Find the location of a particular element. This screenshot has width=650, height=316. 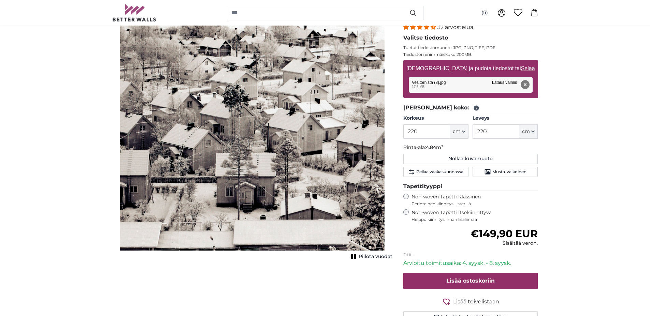

button: Lisää ostoskoriin is located at coordinates (470, 281).